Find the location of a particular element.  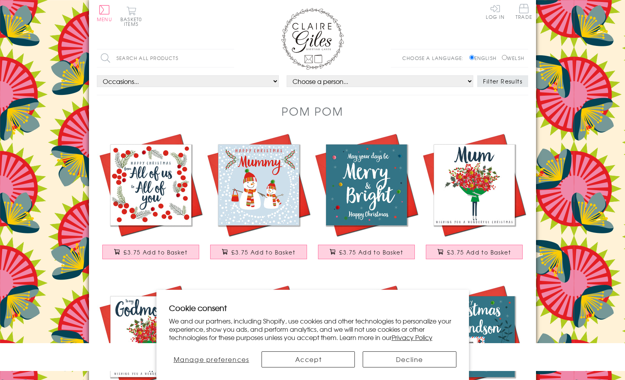

img: Christmas Card, Big snowman, little snowman , Mummy, Pompom Embellished is located at coordinates (258, 185).